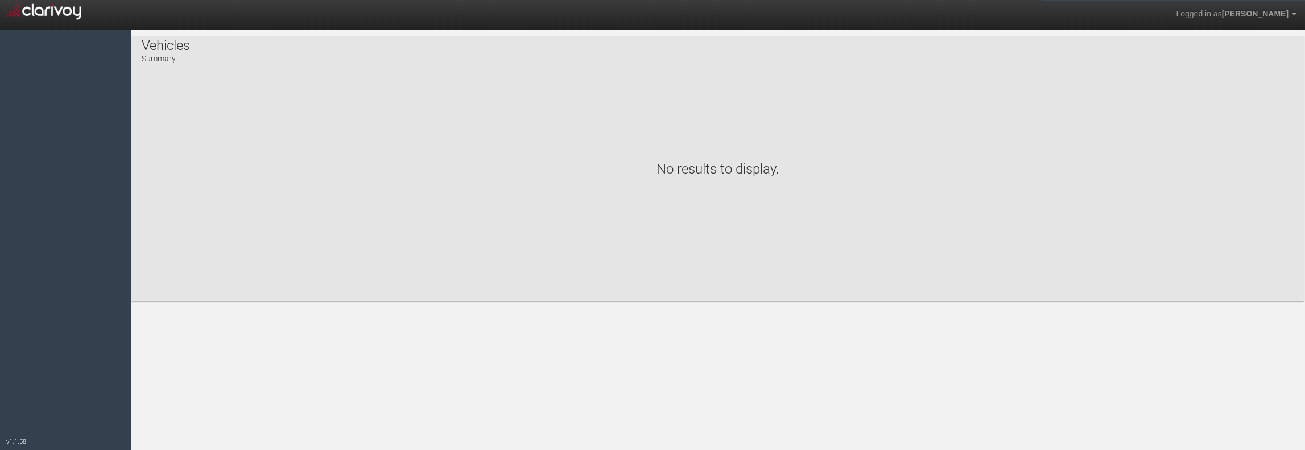  What do you see at coordinates (166, 57) in the screenshot?
I see `p: Summary` at bounding box center [166, 57].